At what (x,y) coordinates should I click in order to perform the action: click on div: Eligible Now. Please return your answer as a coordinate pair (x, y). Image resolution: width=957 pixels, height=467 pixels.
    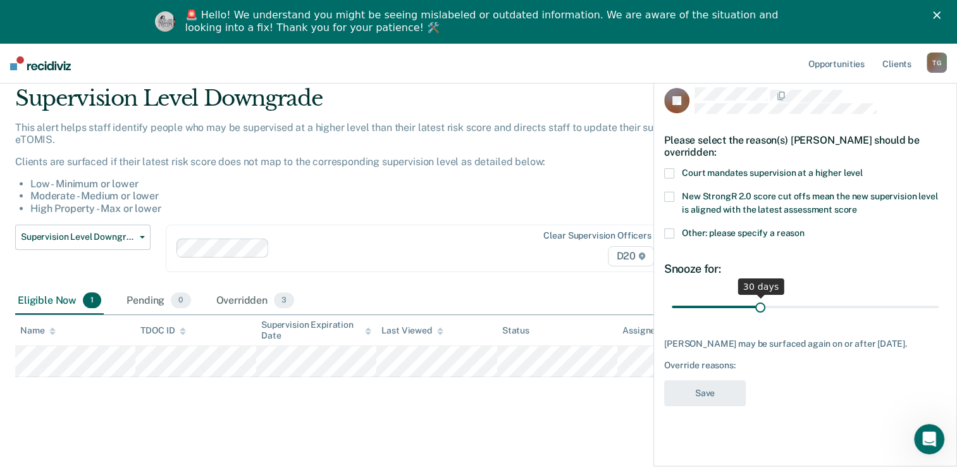
    Looking at the image, I should click on (59, 301).